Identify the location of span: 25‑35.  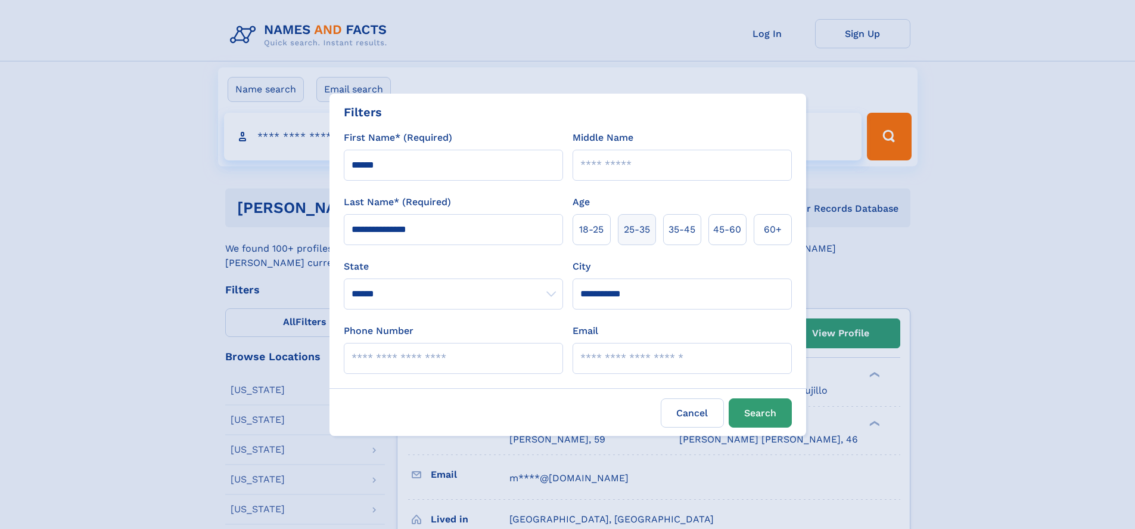
(637, 229).